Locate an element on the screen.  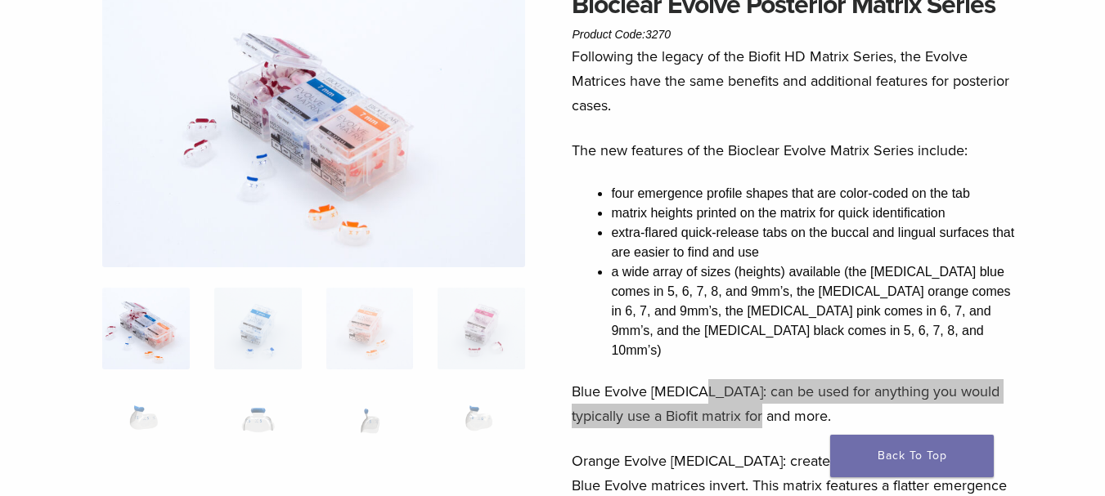
li: extra-flared quick-release tabs on the buccal and lingual surfaces that are easier to find and use is located at coordinates (816, 243).